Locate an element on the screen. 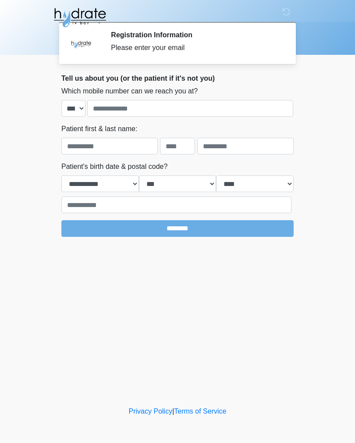 The image size is (355, 443). div: Please enter your email is located at coordinates (195, 48).